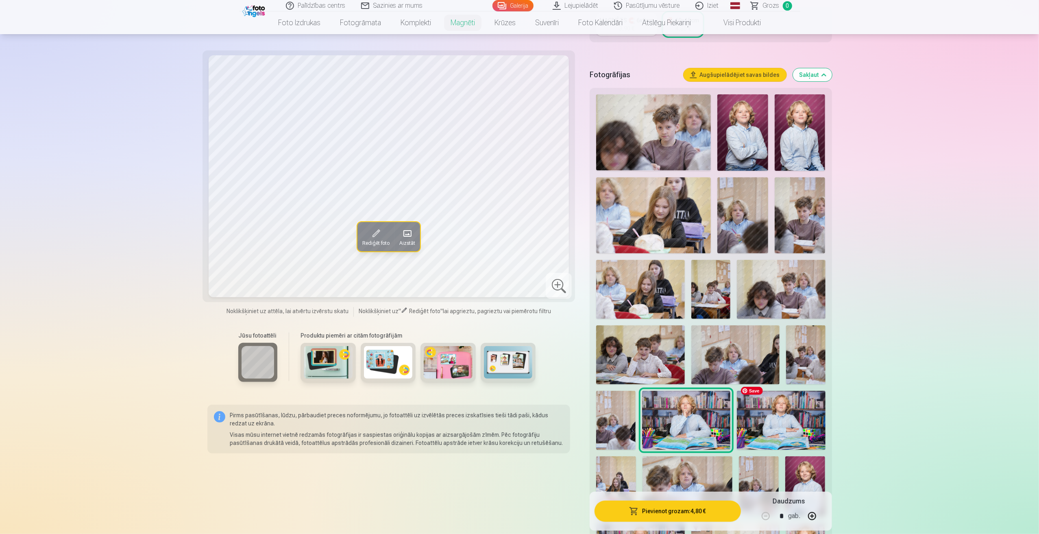 This screenshot has width=1039, height=534. I want to click on a: Komplekti, so click(416, 23).